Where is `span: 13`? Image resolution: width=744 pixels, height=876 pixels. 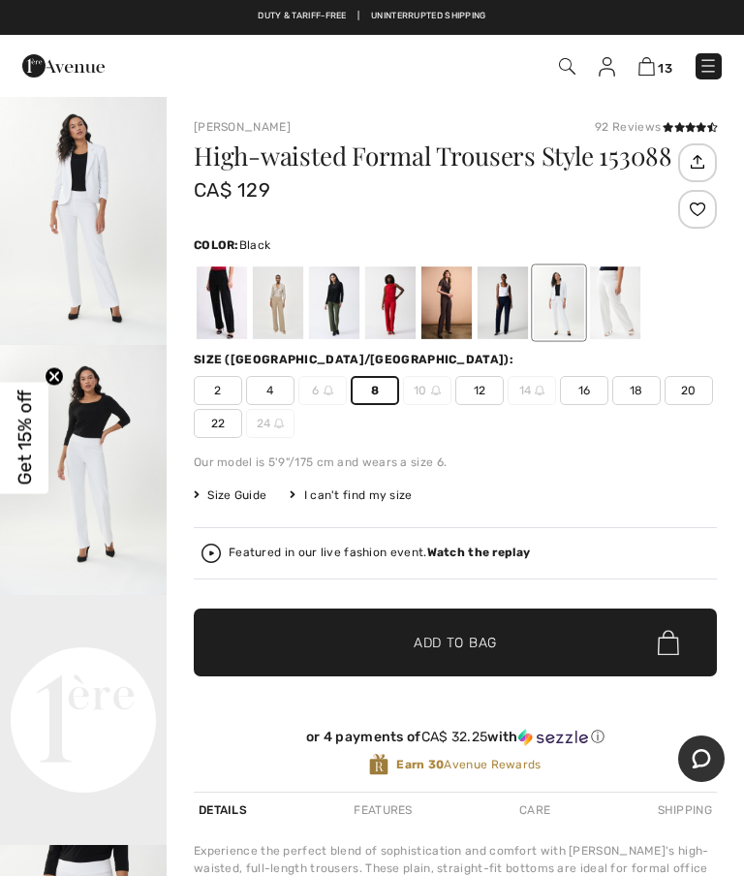
span: 13 is located at coordinates (665, 68).